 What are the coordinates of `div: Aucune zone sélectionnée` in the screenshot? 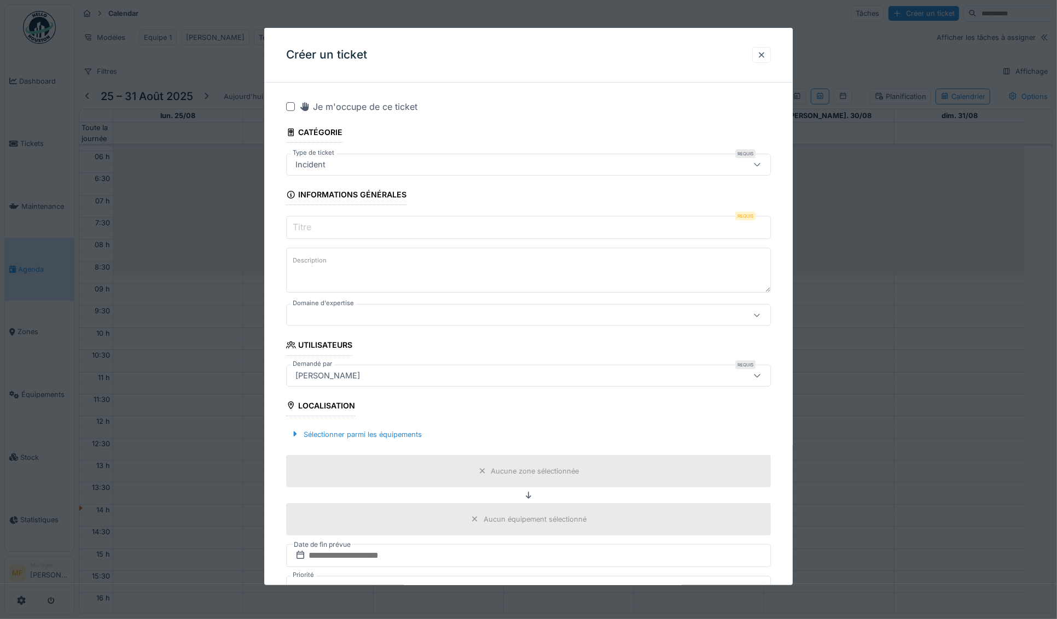 It's located at (535, 471).